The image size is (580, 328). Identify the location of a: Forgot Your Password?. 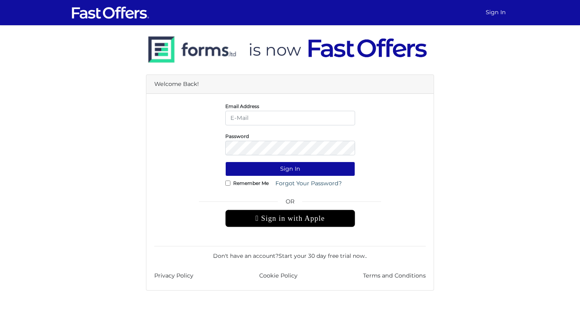
(309, 183).